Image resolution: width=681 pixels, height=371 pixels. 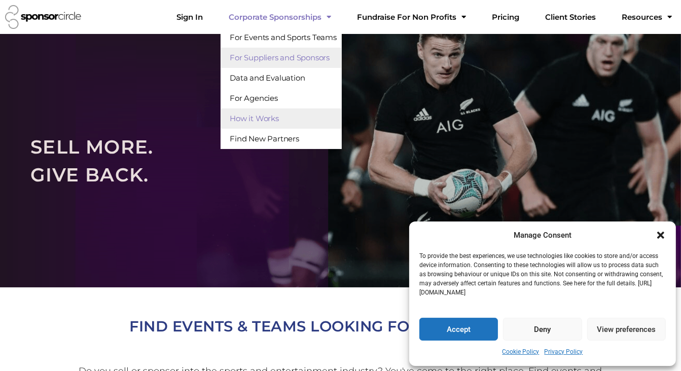 I want to click on button: View preferences, so click(x=626, y=329).